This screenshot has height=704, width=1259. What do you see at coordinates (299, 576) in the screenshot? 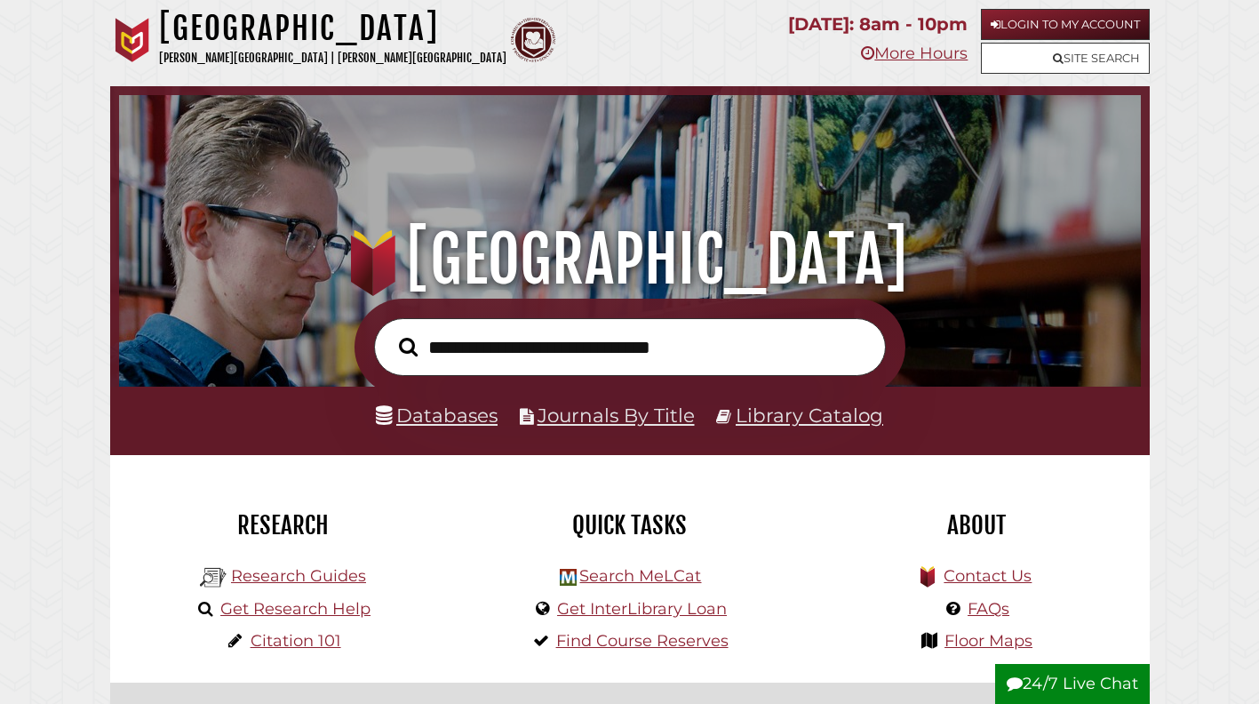
I see `a: Research Guides` at bounding box center [299, 576].